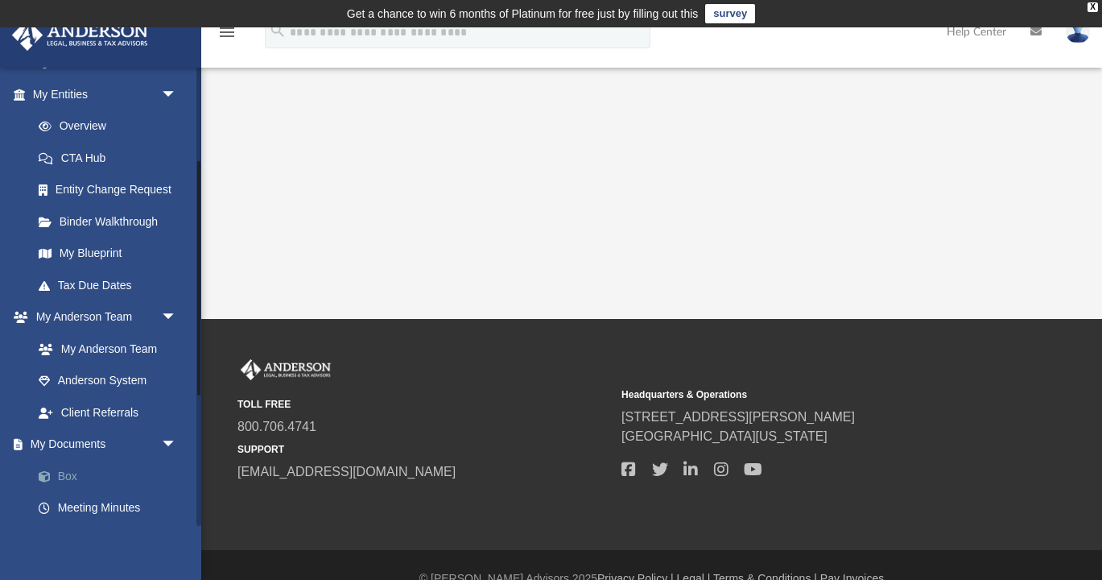  Describe the element at coordinates (1078, 31) in the screenshot. I see `img: User Pic` at that location.